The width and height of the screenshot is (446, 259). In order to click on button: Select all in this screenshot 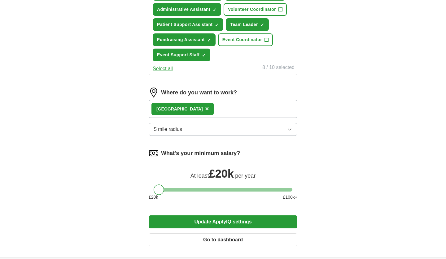, I will do `click(163, 69)`.